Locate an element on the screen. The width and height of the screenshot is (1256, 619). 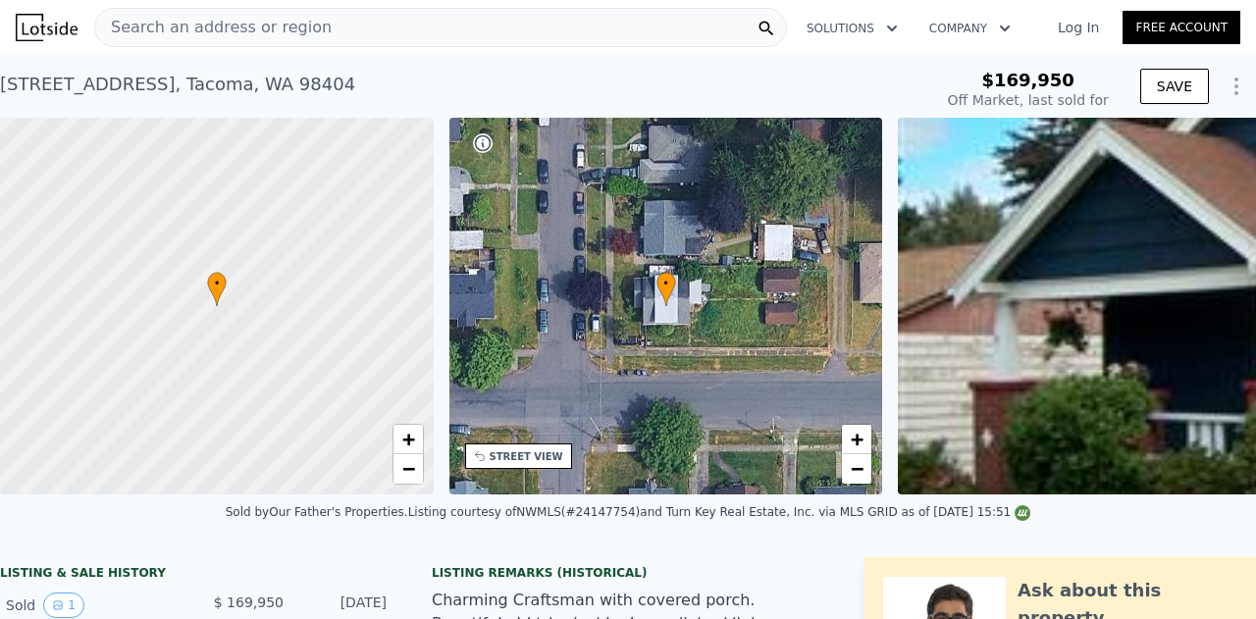
a: Log In is located at coordinates (1078, 27).